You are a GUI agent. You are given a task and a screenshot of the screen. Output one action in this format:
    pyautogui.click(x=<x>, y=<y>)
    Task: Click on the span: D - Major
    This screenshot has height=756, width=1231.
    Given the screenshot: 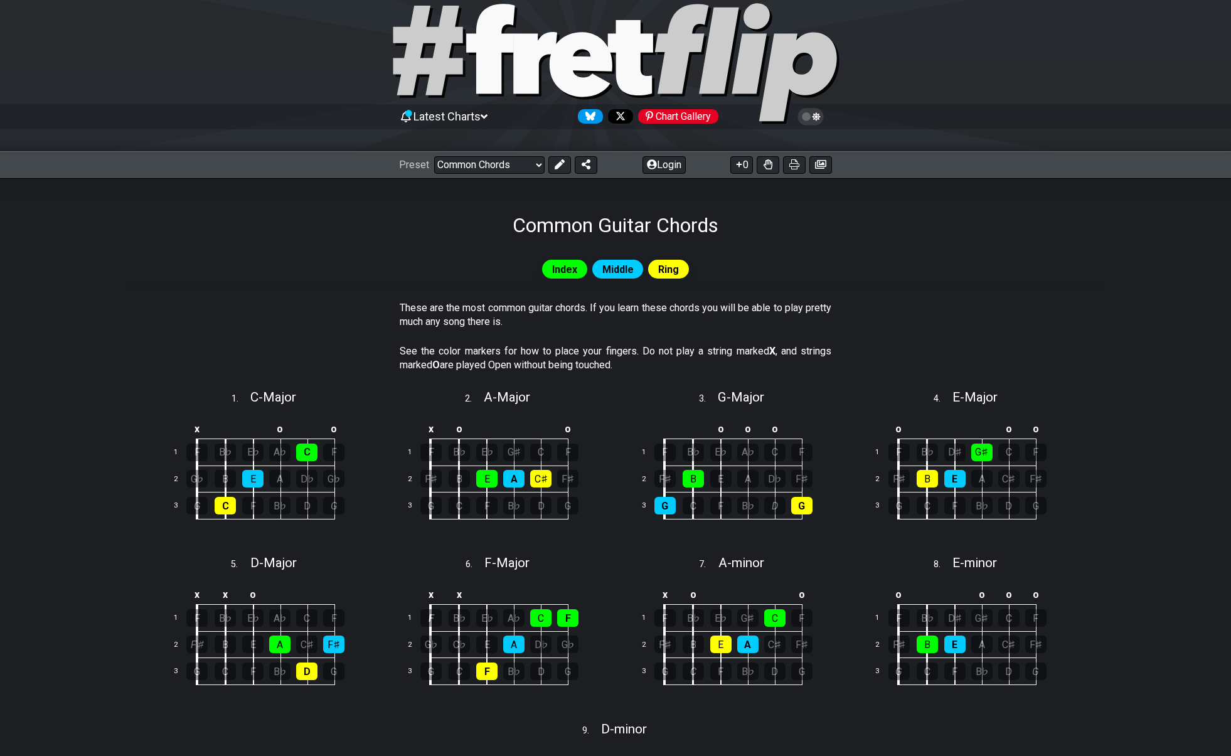 What is the action you would take?
    pyautogui.click(x=274, y=563)
    